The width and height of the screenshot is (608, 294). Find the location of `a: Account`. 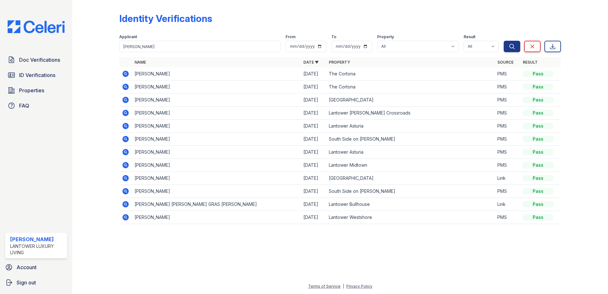

a: Account is located at coordinates (36, 267).